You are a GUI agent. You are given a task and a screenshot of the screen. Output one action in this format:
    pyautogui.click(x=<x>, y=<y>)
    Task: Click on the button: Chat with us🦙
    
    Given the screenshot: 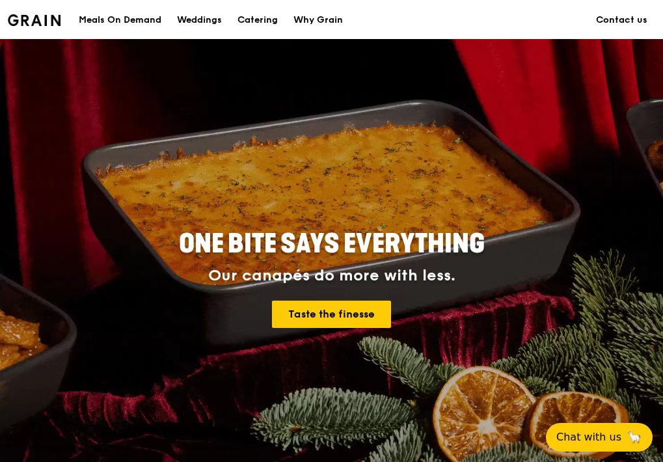 What is the action you would take?
    pyautogui.click(x=599, y=437)
    